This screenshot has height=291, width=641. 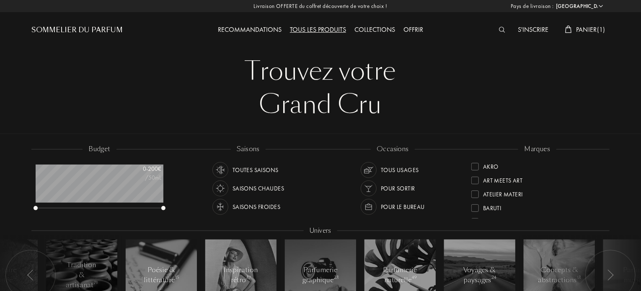 I want to click on img: usage_season_hot_white.svg, so click(x=220, y=189).